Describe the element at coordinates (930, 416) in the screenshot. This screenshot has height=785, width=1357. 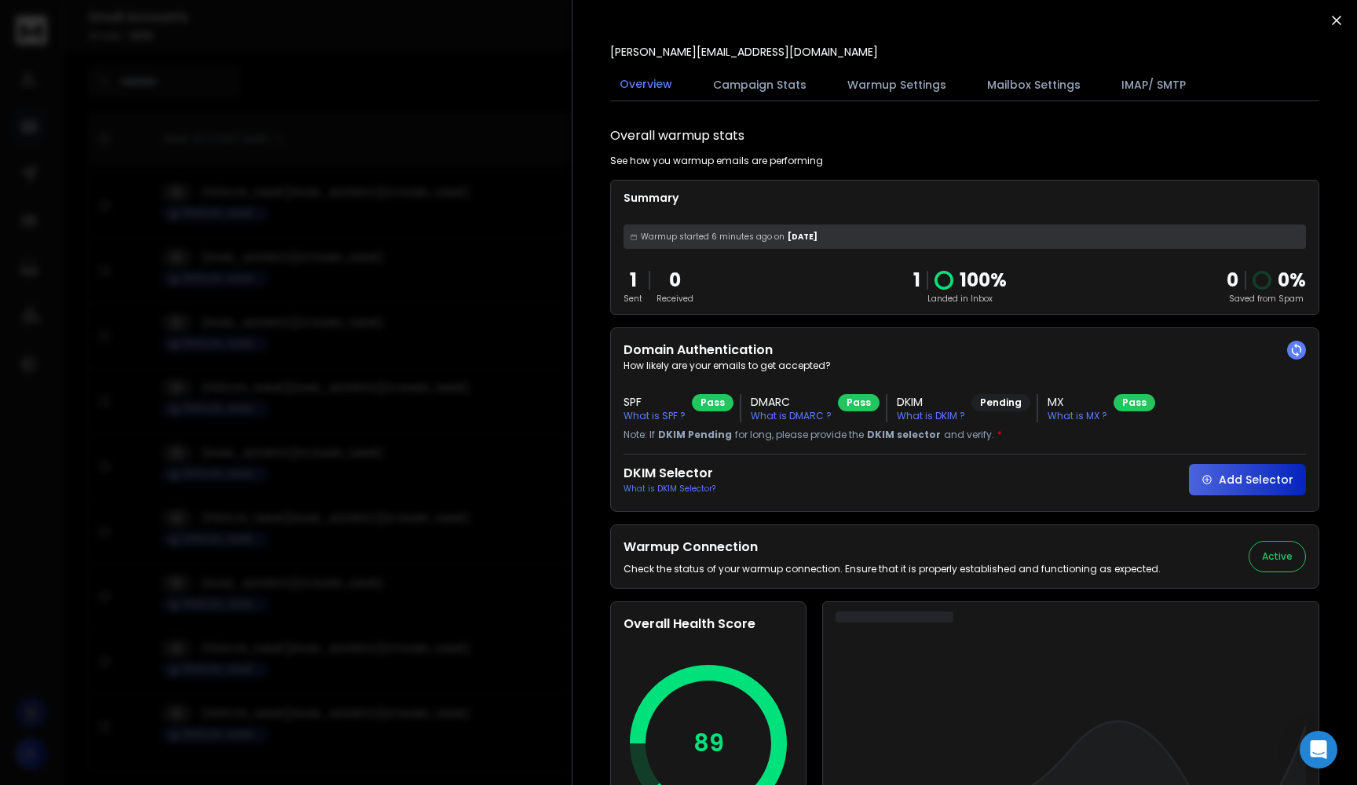
I see `p: What is DKIM ?` at that location.